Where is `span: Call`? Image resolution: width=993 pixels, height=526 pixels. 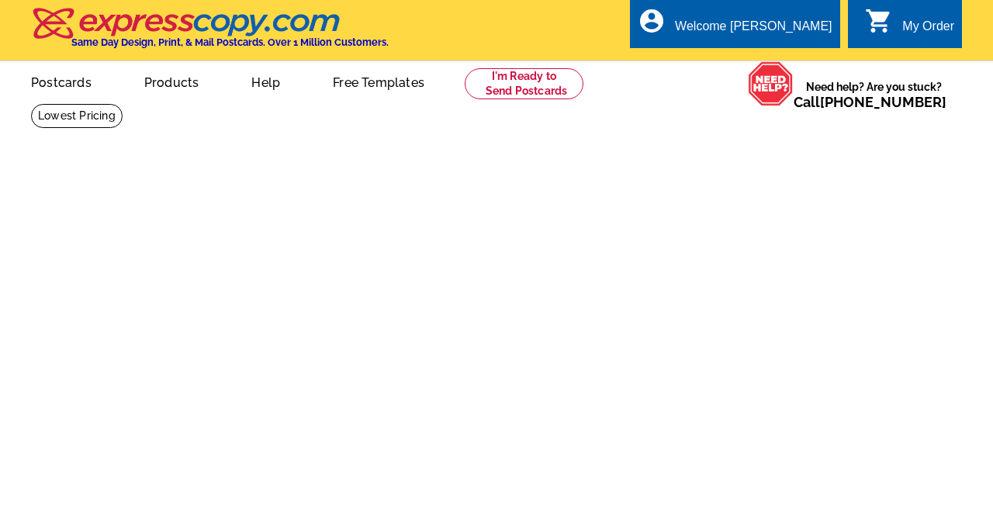 span: Call is located at coordinates (870, 102).